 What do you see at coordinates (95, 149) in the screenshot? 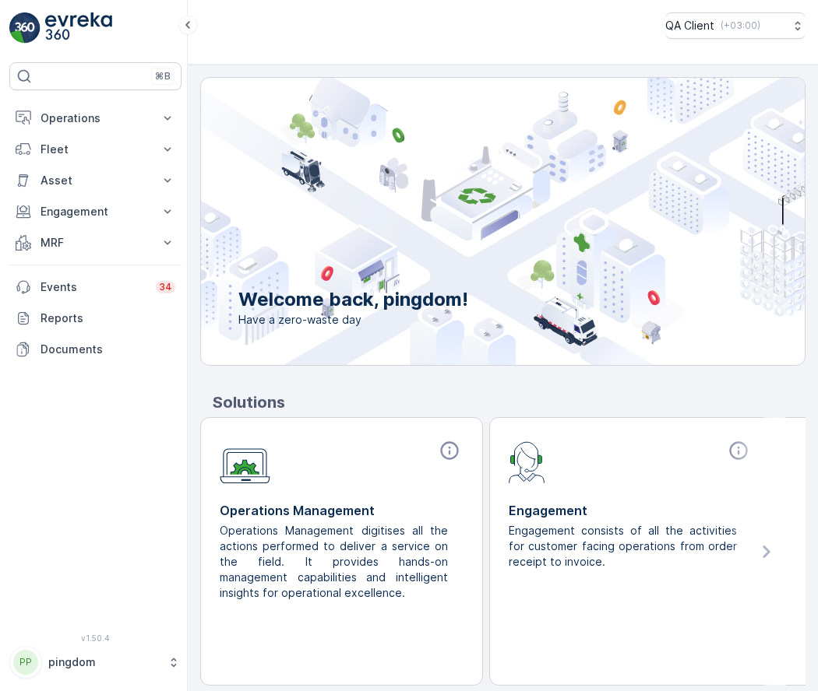
I see `p: Fleet` at bounding box center [95, 149].